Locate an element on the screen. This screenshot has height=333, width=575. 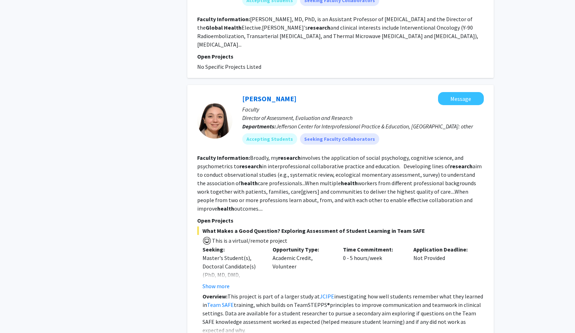
p: Seeking: is located at coordinates (233, 249).